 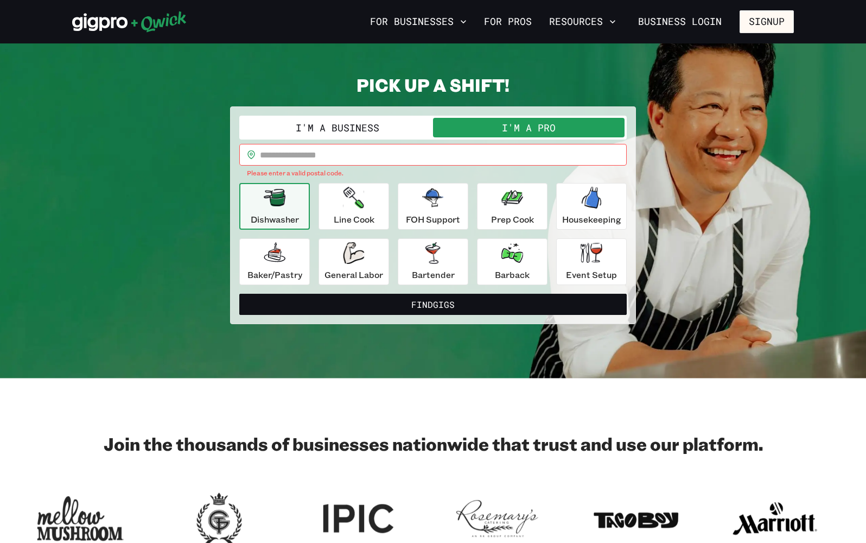 I want to click on button: Line Cook, so click(x=354, y=206).